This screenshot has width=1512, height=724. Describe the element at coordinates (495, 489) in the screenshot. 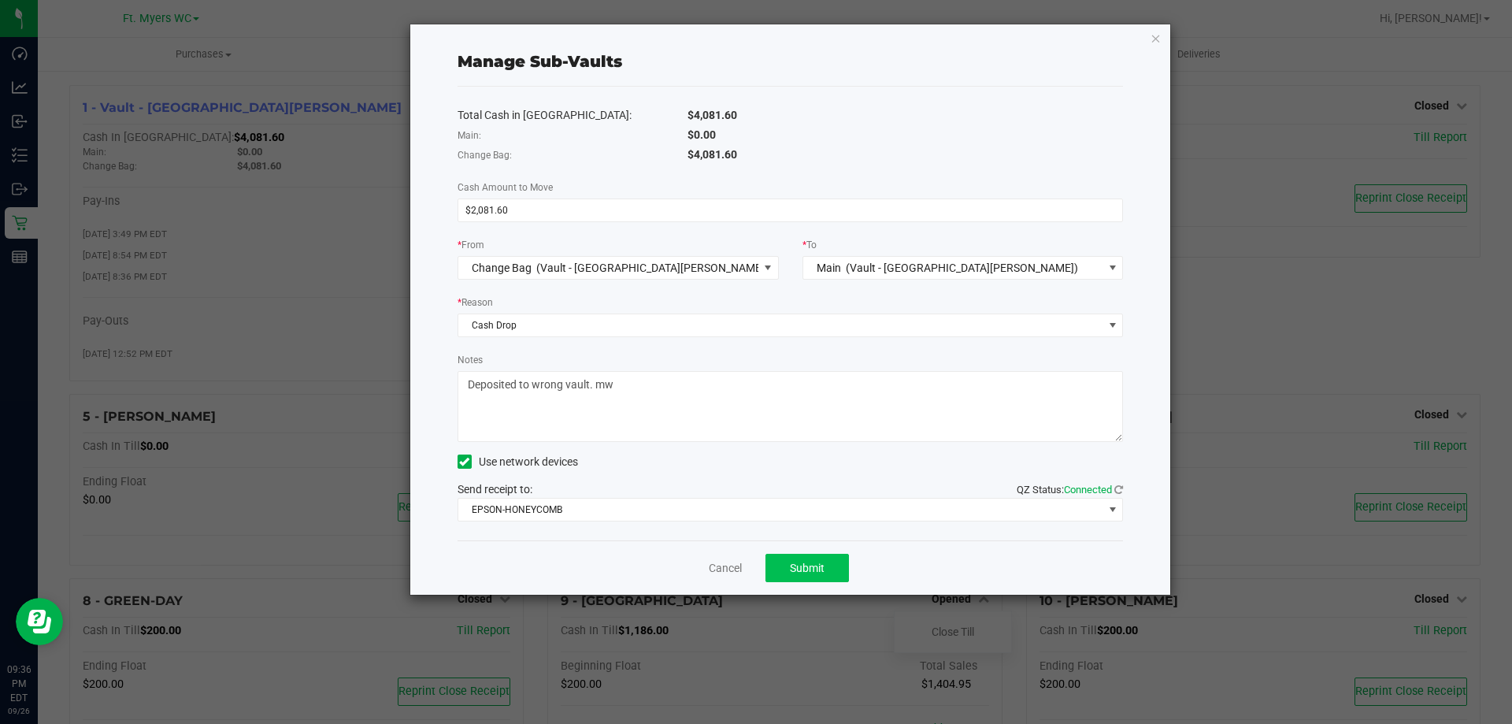

I see `span: Send receipt to:` at that location.